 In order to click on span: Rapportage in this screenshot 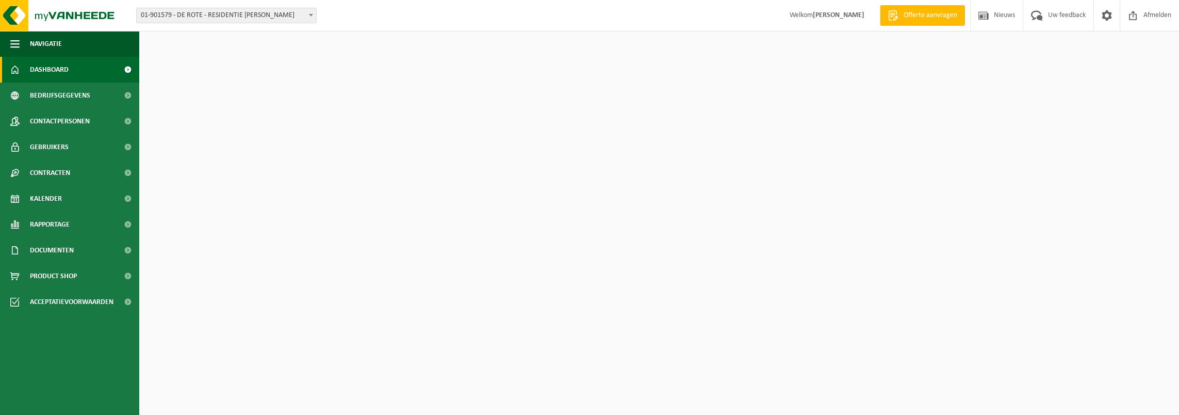, I will do `click(50, 224)`.